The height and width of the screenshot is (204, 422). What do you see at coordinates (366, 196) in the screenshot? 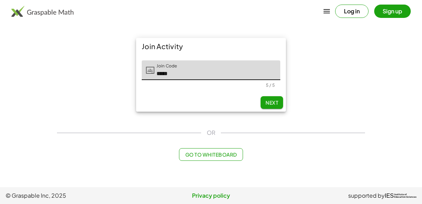
I see `span: supported by` at bounding box center [366, 196].